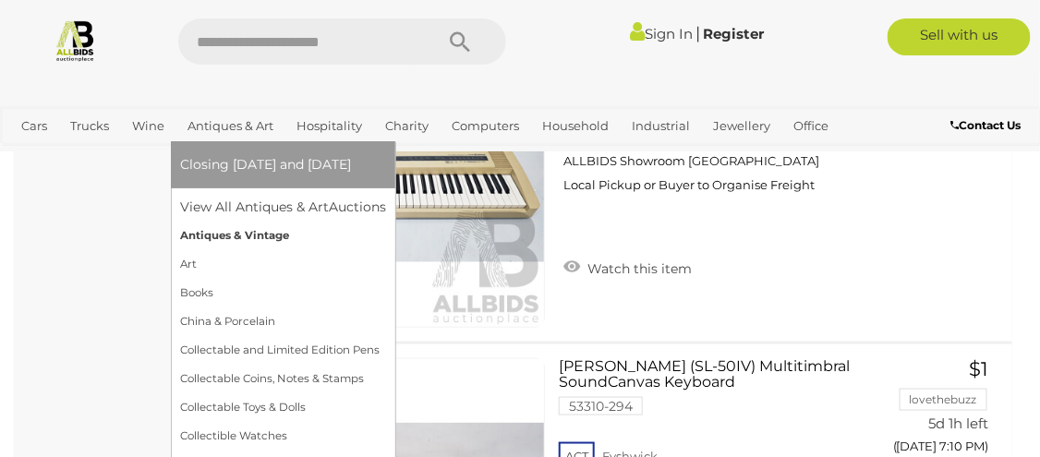  I want to click on span: $1, so click(979, 369).